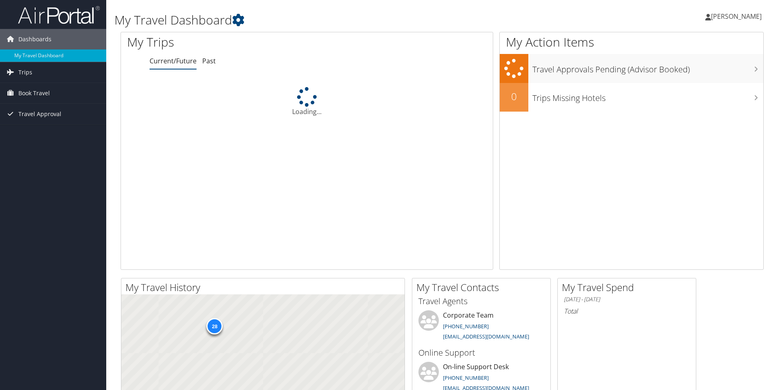  Describe the element at coordinates (627, 311) in the screenshot. I see `h6: Total` at that location.